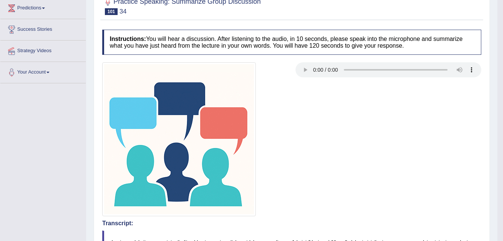 The image size is (503, 241). I want to click on a: Success Stories, so click(43, 28).